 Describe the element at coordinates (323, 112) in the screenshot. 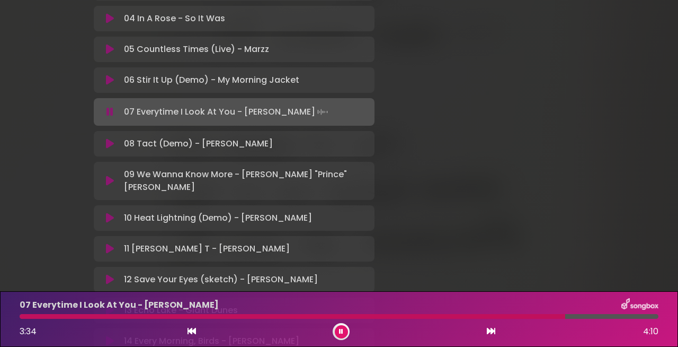

I see `img: waveform4.gif` at that location.